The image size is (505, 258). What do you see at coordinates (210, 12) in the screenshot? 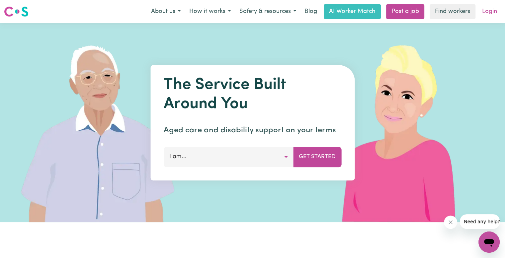
I see `button: How it works` at bounding box center [210, 12].